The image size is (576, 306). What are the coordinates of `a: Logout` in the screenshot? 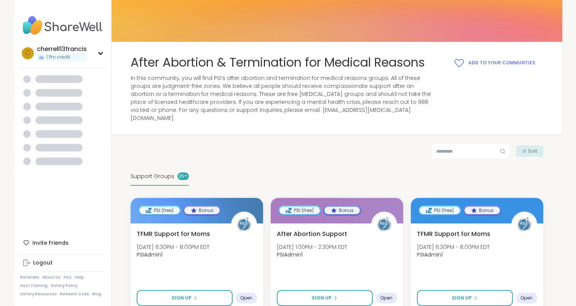 It's located at (62, 263).